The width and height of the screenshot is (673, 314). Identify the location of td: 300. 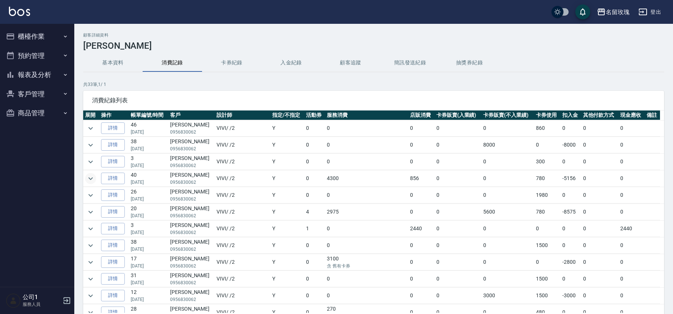
(547, 162).